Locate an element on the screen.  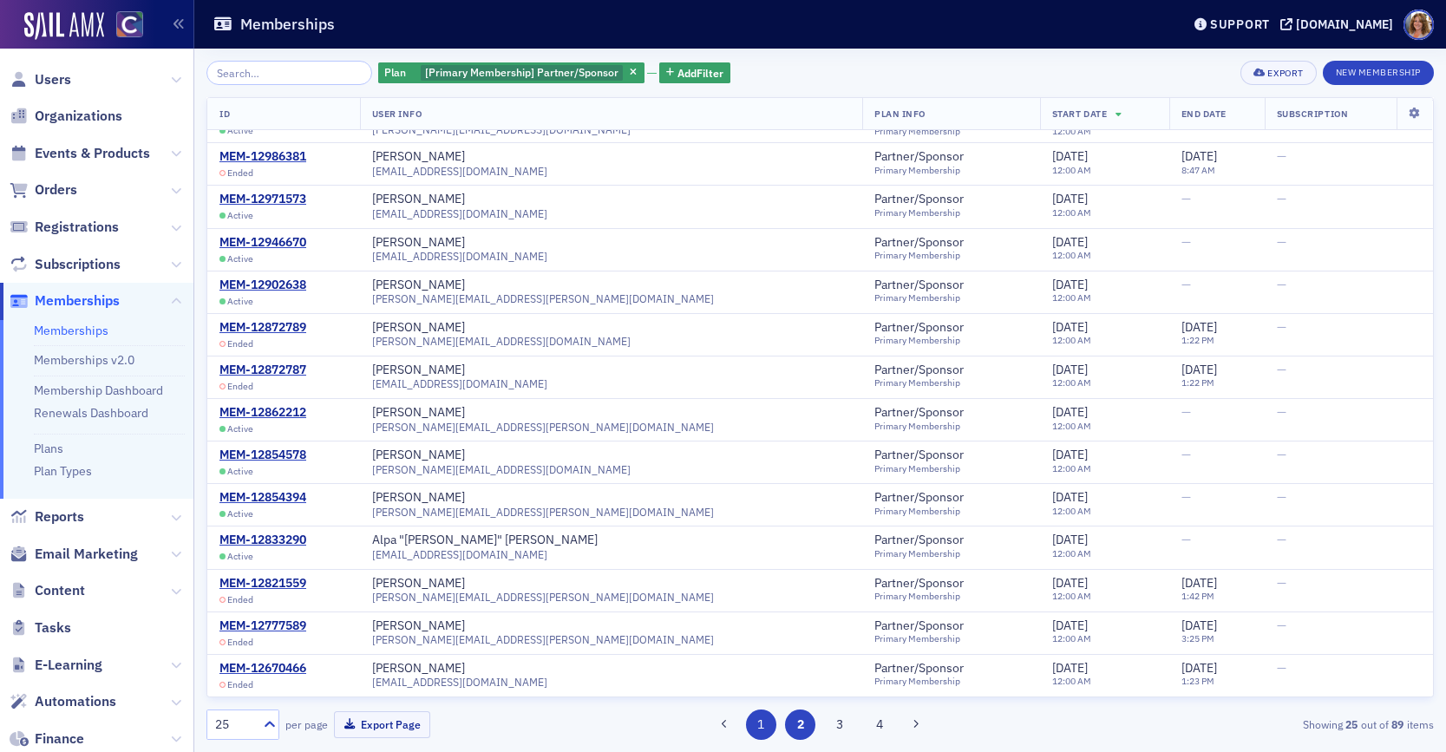
a: Subscriptions is located at coordinates (65, 265).